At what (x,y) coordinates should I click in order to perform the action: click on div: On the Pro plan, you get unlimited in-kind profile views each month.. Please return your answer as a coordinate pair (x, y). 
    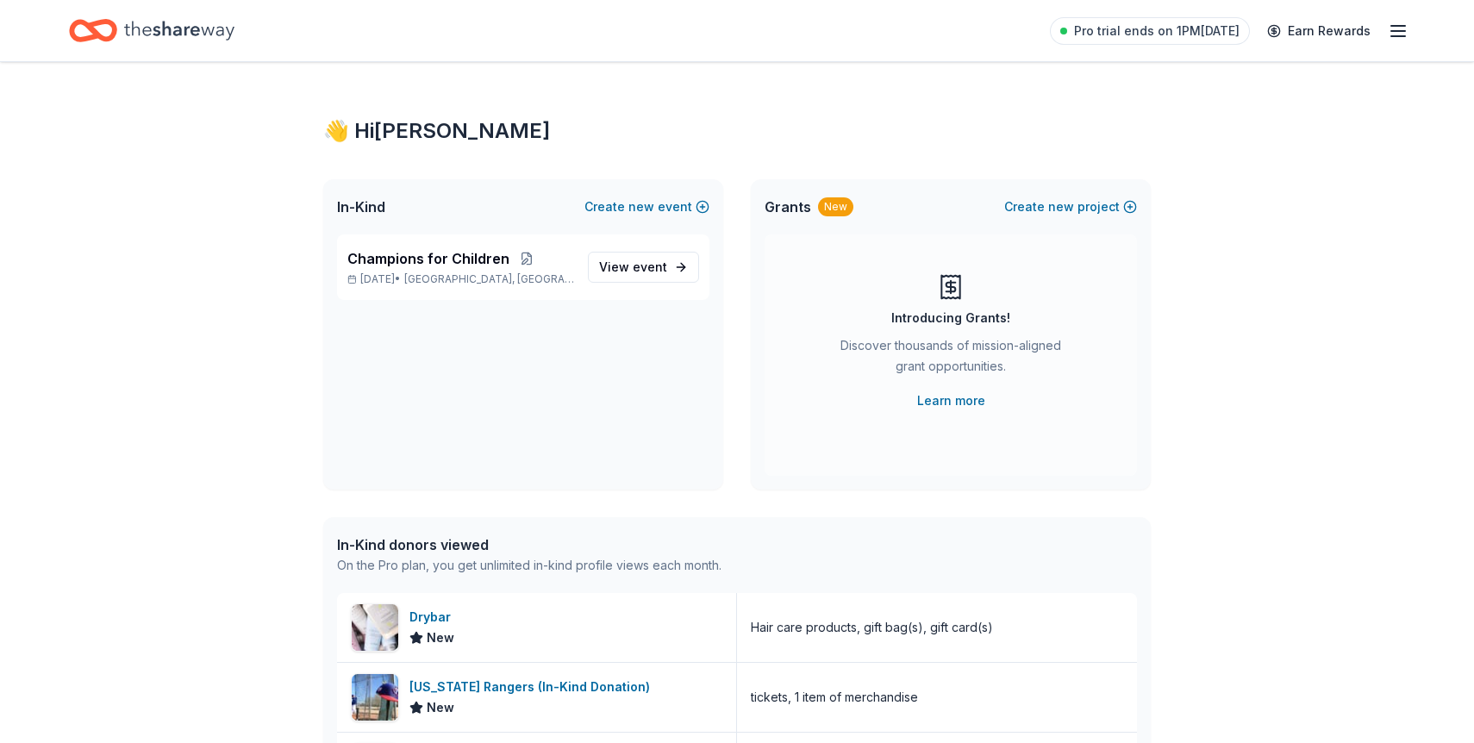
    Looking at the image, I should click on (529, 565).